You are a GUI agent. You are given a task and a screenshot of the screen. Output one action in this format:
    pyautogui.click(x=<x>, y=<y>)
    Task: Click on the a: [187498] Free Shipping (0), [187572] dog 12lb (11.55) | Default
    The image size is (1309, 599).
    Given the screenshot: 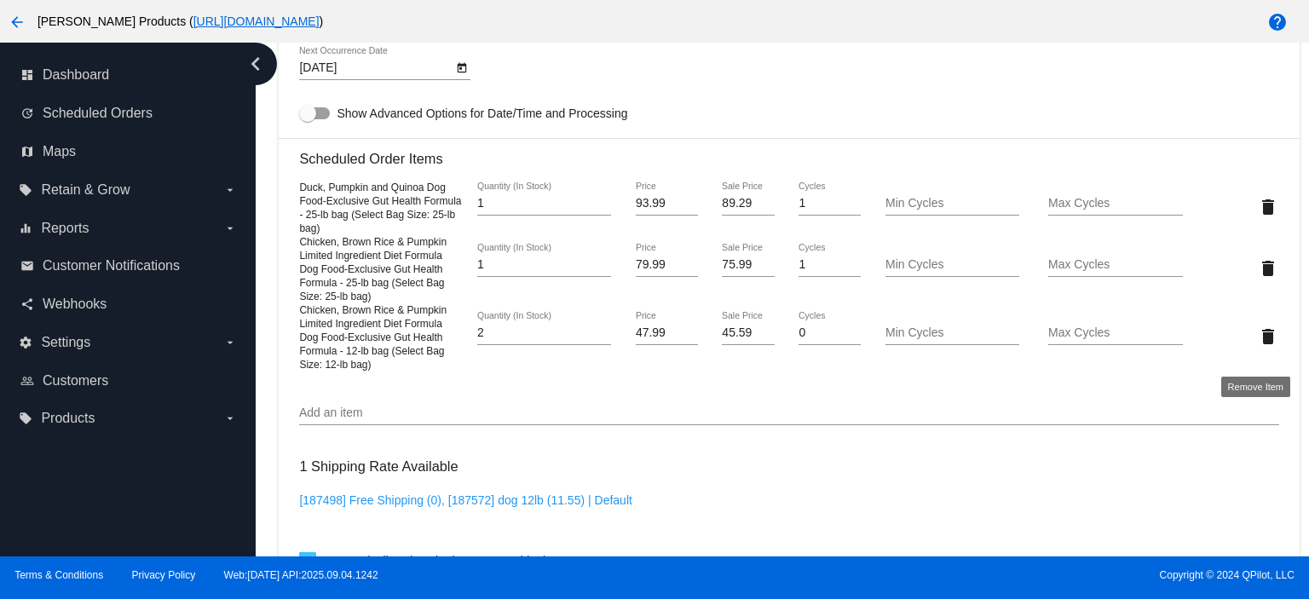 What is the action you would take?
    pyautogui.click(x=465, y=500)
    